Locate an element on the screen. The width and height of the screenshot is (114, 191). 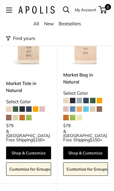
img: Apolis is located at coordinates (37, 10).